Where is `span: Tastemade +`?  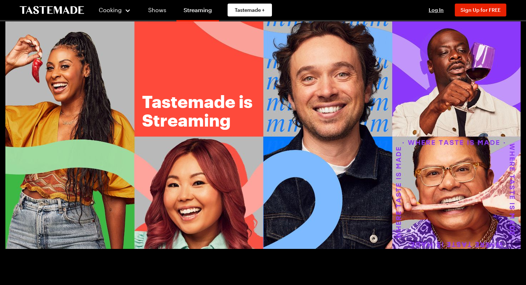
span: Tastemade + is located at coordinates (250, 10).